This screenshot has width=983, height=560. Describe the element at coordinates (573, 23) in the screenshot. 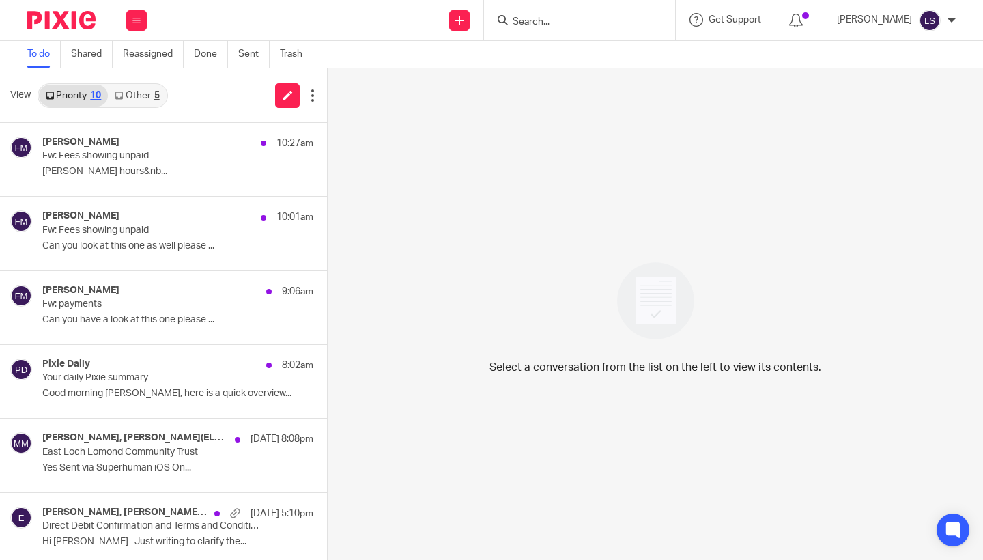

I see `input: Search` at that location.